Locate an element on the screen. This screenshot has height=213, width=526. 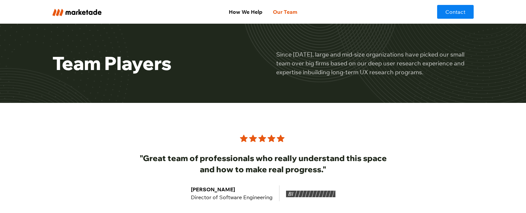
h2: "Great team of professionals who really understand this space and how to make real progress." is located at coordinates (263, 164).